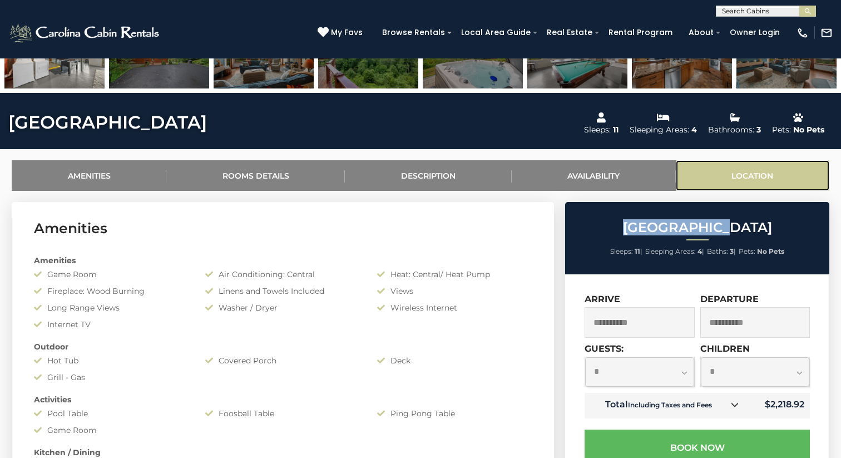  Describe the element at coordinates (282, 399) in the screenshot. I see `div: Activities` at that location.